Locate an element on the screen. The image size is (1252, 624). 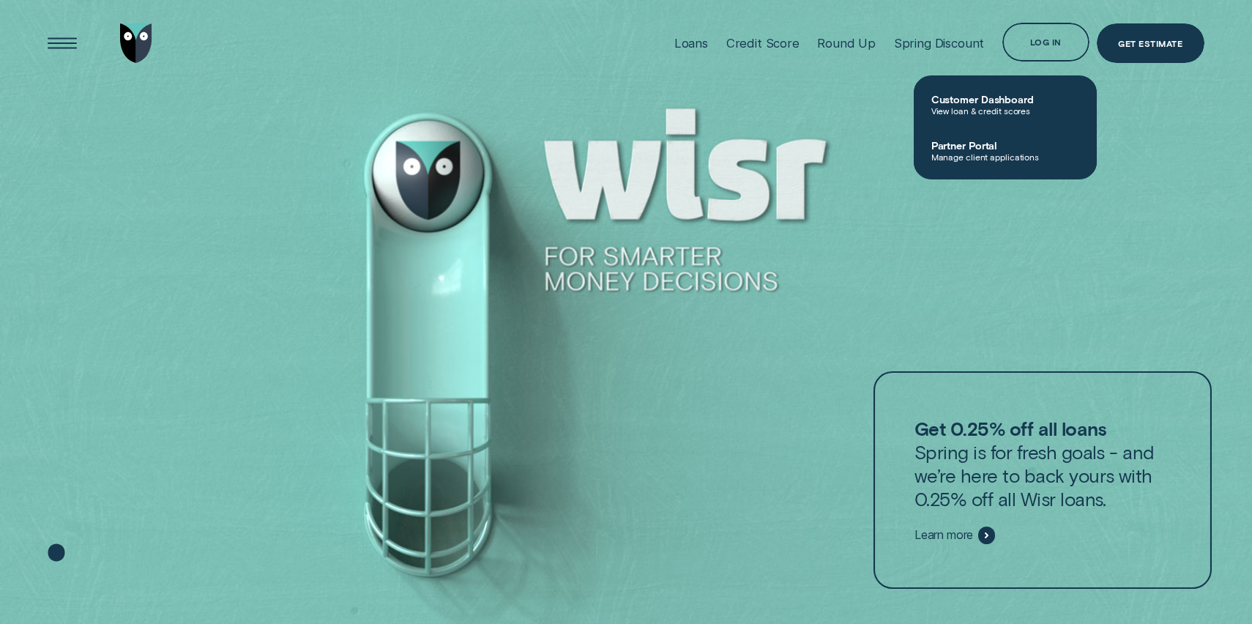
div: Spring Discount is located at coordinates (939, 43).